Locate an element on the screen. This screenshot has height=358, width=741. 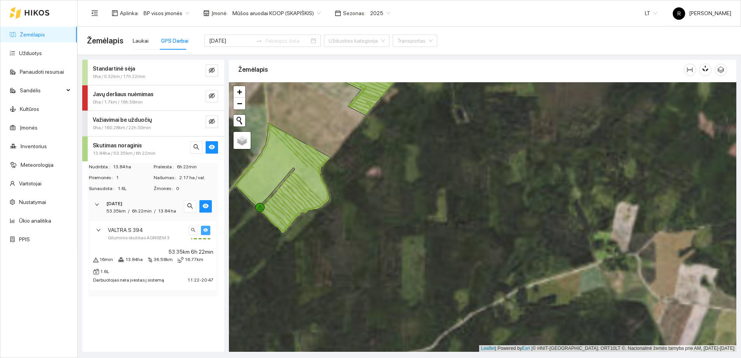
a: Panaudoti resursai is located at coordinates (42, 72).